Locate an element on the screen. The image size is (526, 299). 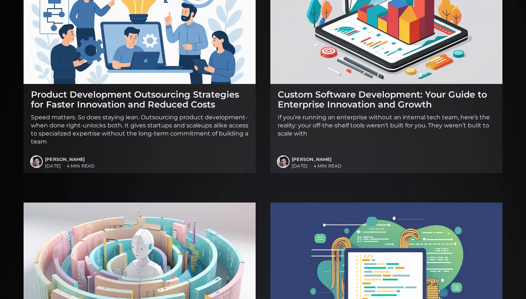
h2: Product Development Outsourcing Strategies for Faster Innovation and Reduced Costs is located at coordinates (140, 100).